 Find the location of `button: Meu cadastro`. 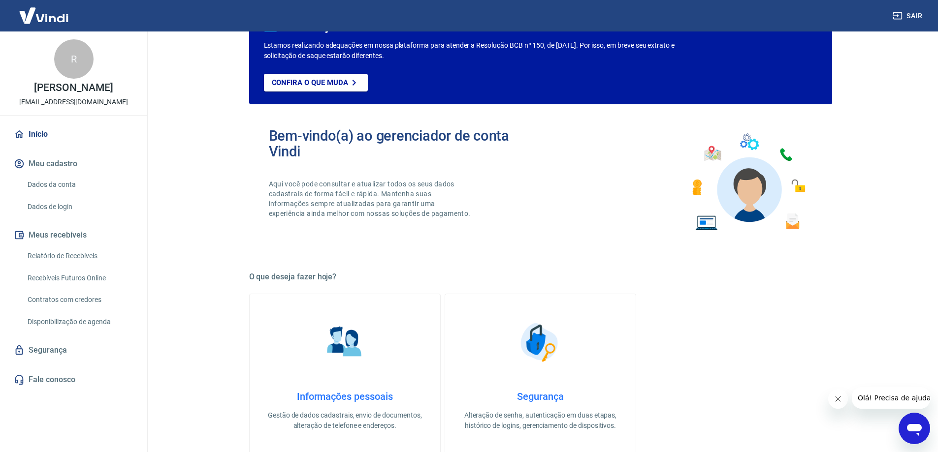

button: Meu cadastro is located at coordinates (73, 164).